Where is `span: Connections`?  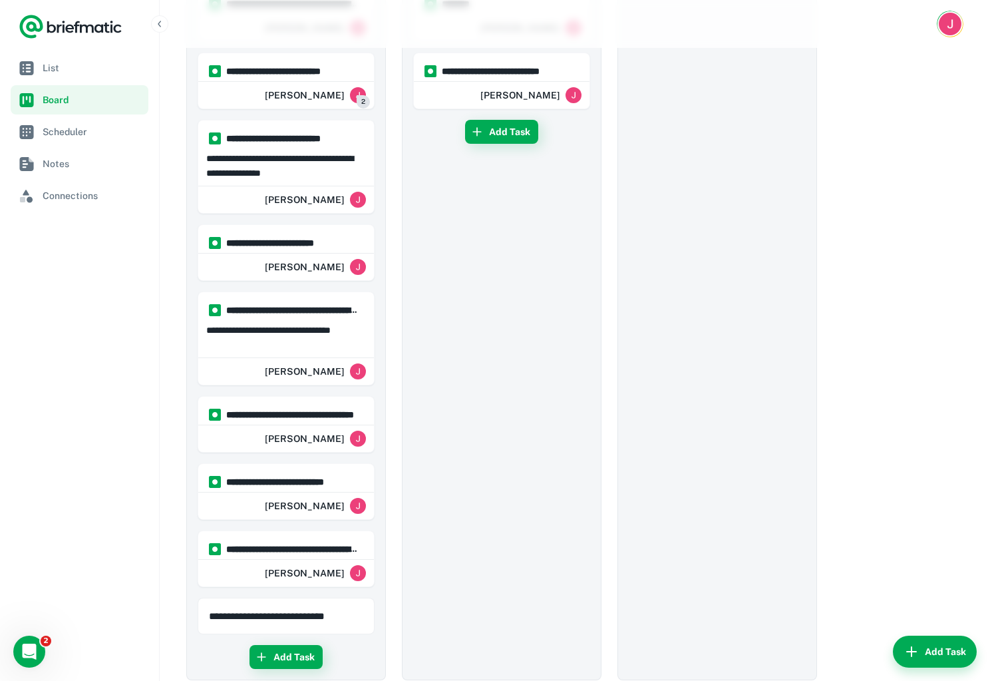
span: Connections is located at coordinates (92, 196).